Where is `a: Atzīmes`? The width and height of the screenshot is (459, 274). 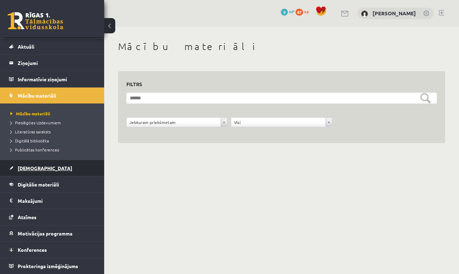 a: Atzīmes is located at coordinates (52, 217).